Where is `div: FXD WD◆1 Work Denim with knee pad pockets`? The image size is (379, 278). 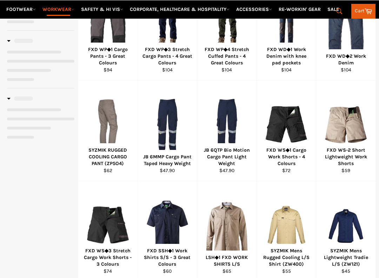 div: FXD WD◆1 Work Denim with knee pad pockets is located at coordinates (287, 56).